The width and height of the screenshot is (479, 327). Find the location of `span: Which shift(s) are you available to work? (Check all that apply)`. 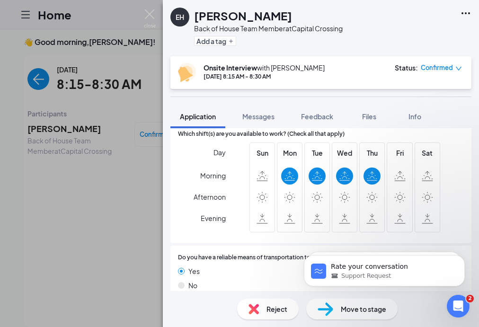

span: Which shift(s) are you available to work? (Check all that apply) is located at coordinates (261, 134).